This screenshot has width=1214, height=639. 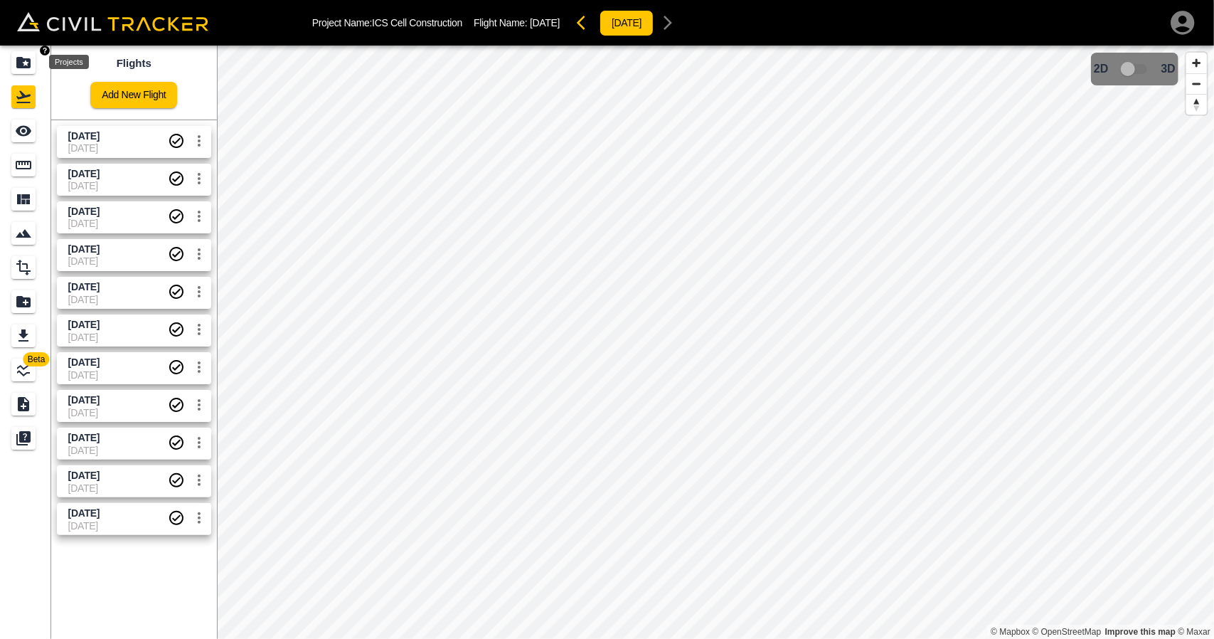 I want to click on button: Zoom out, so click(x=1196, y=83).